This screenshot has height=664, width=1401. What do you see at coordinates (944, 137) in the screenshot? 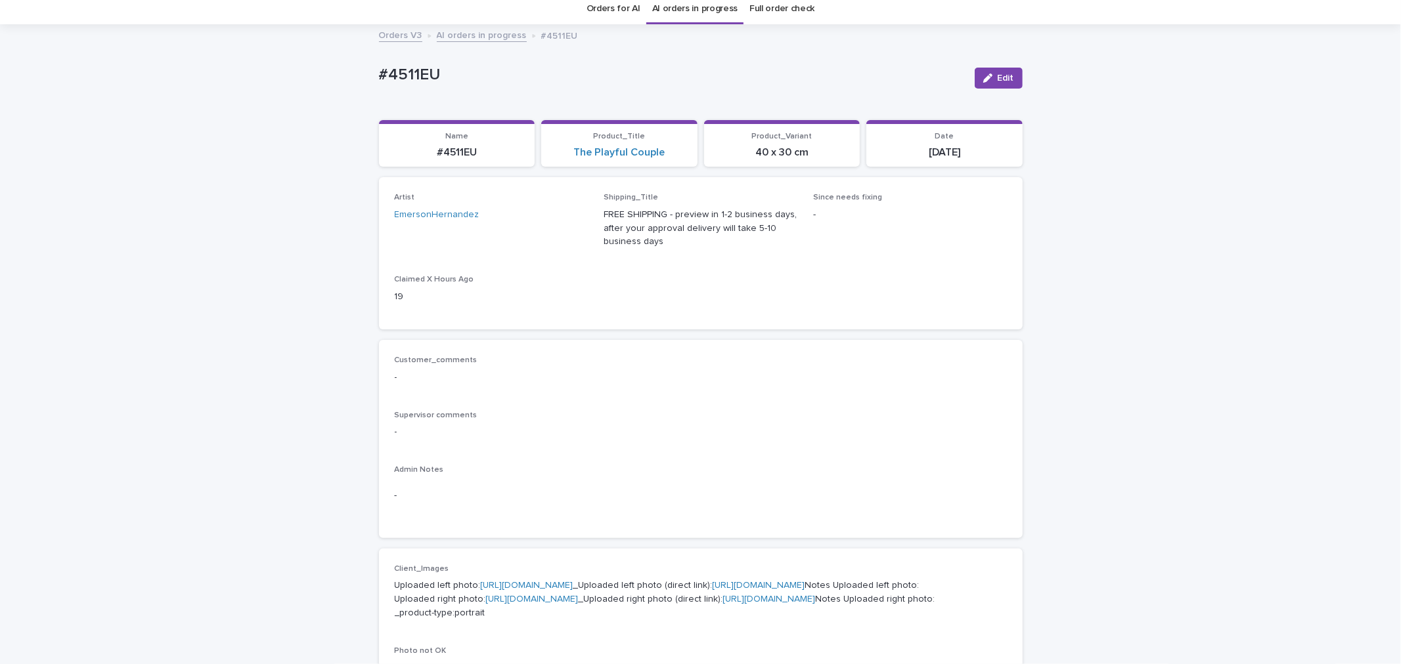
I see `span: Date` at bounding box center [944, 137].